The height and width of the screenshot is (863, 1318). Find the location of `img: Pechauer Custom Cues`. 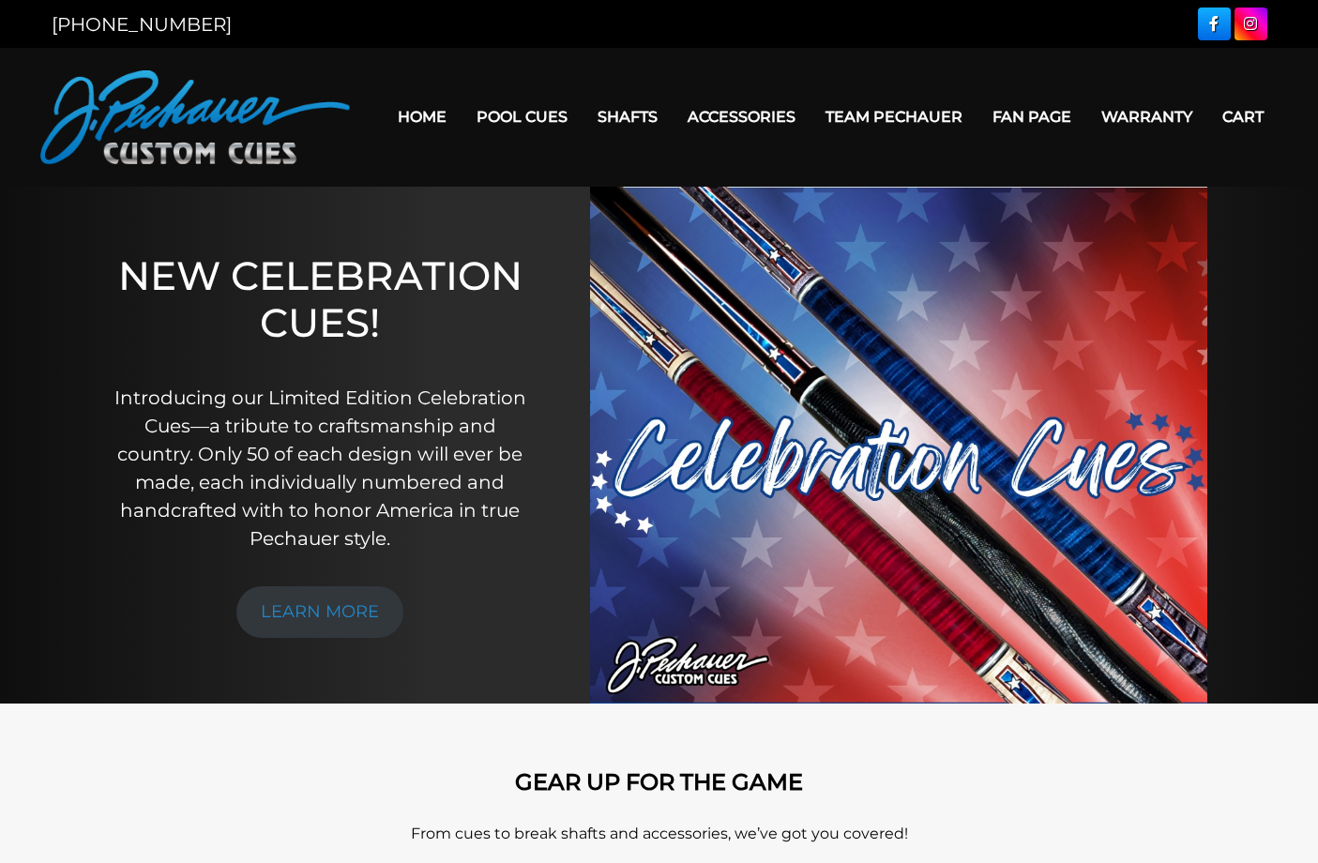

img: Pechauer Custom Cues is located at coordinates (195, 117).